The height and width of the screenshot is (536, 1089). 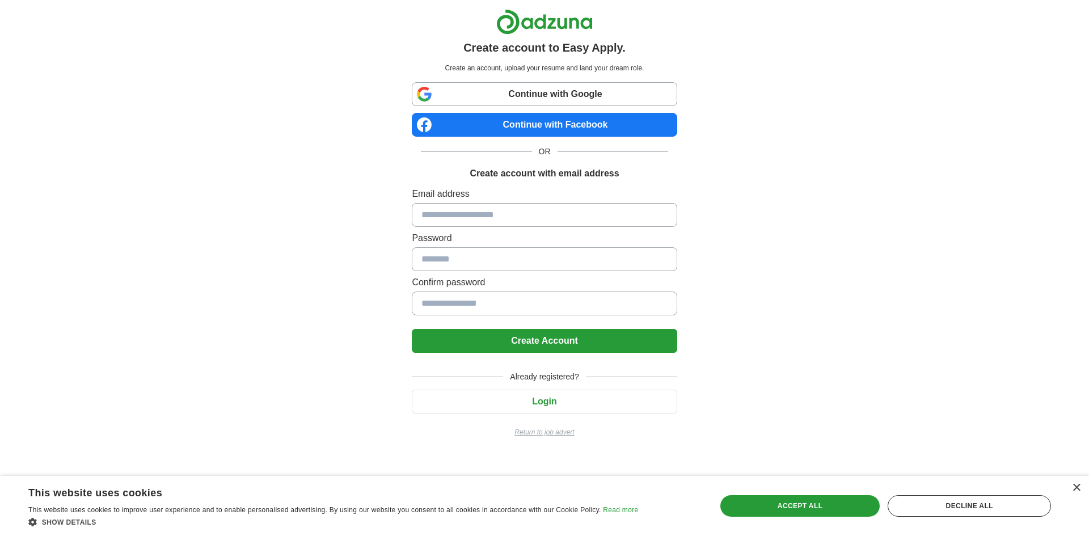 I want to click on div: Accept all, so click(x=800, y=506).